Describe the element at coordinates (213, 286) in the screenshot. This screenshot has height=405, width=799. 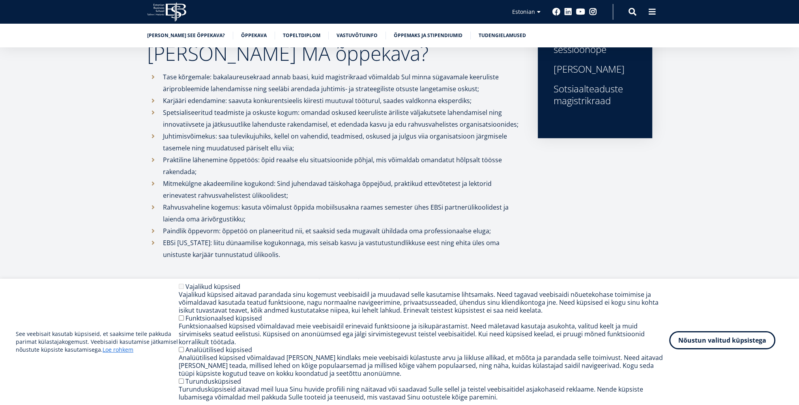
I see `label: Vajalikud küpsised` at that location.